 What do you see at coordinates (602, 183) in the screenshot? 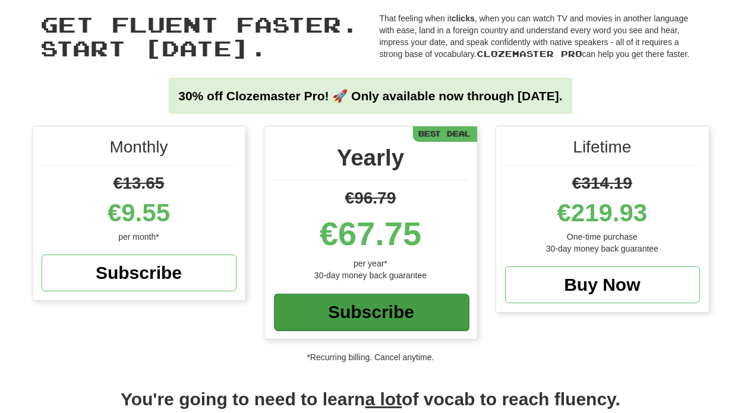
I see `span: €314.19` at bounding box center [602, 183].